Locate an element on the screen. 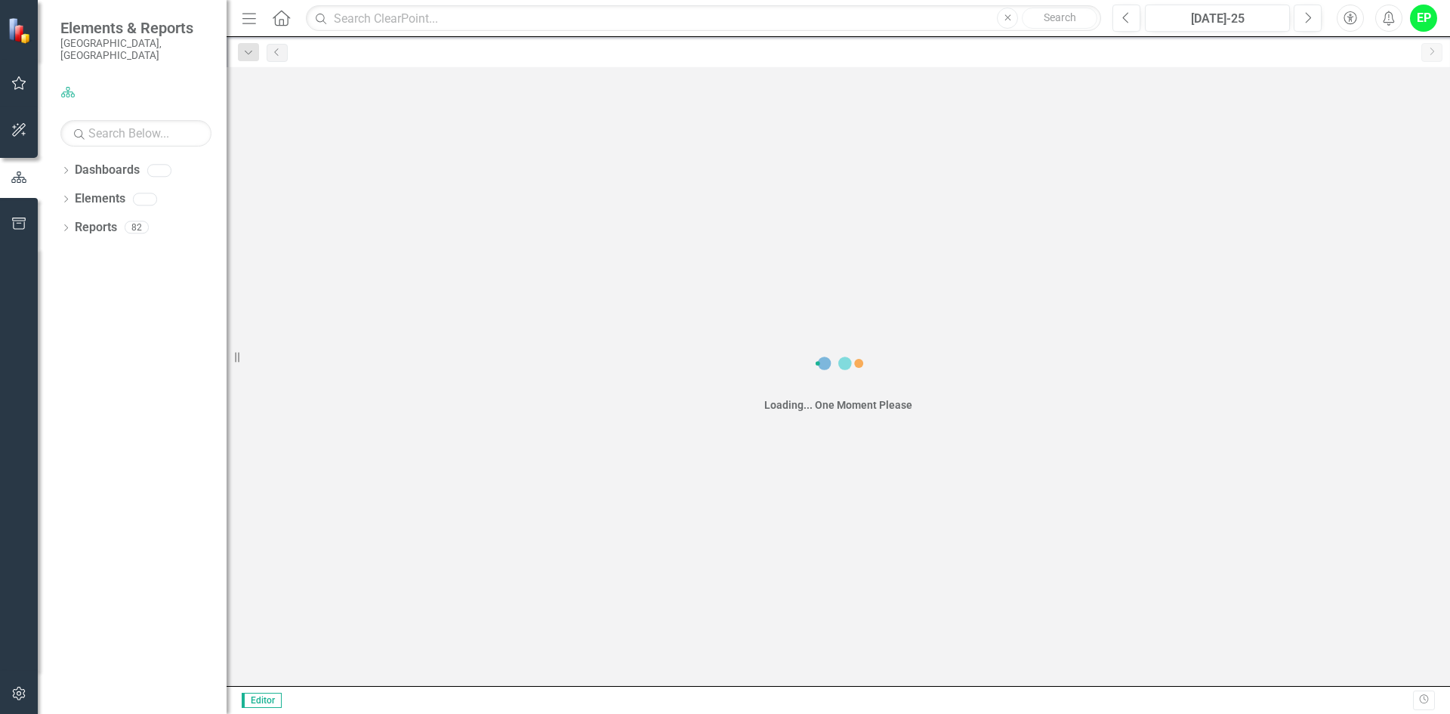  a: Elements is located at coordinates (100, 199).